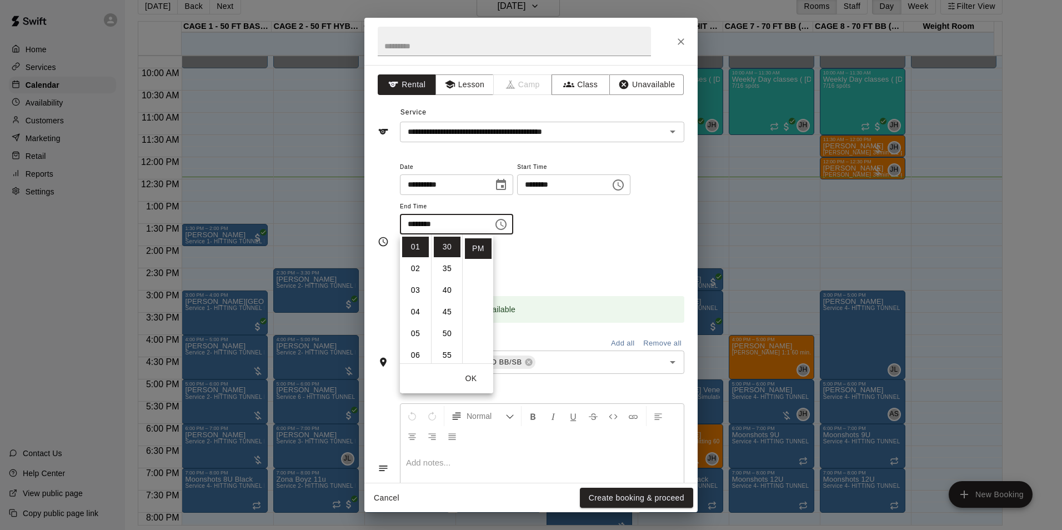 The image size is (1062, 530). What do you see at coordinates (383, 362) in the screenshot?
I see `svg: Rooms` at bounding box center [383, 362].